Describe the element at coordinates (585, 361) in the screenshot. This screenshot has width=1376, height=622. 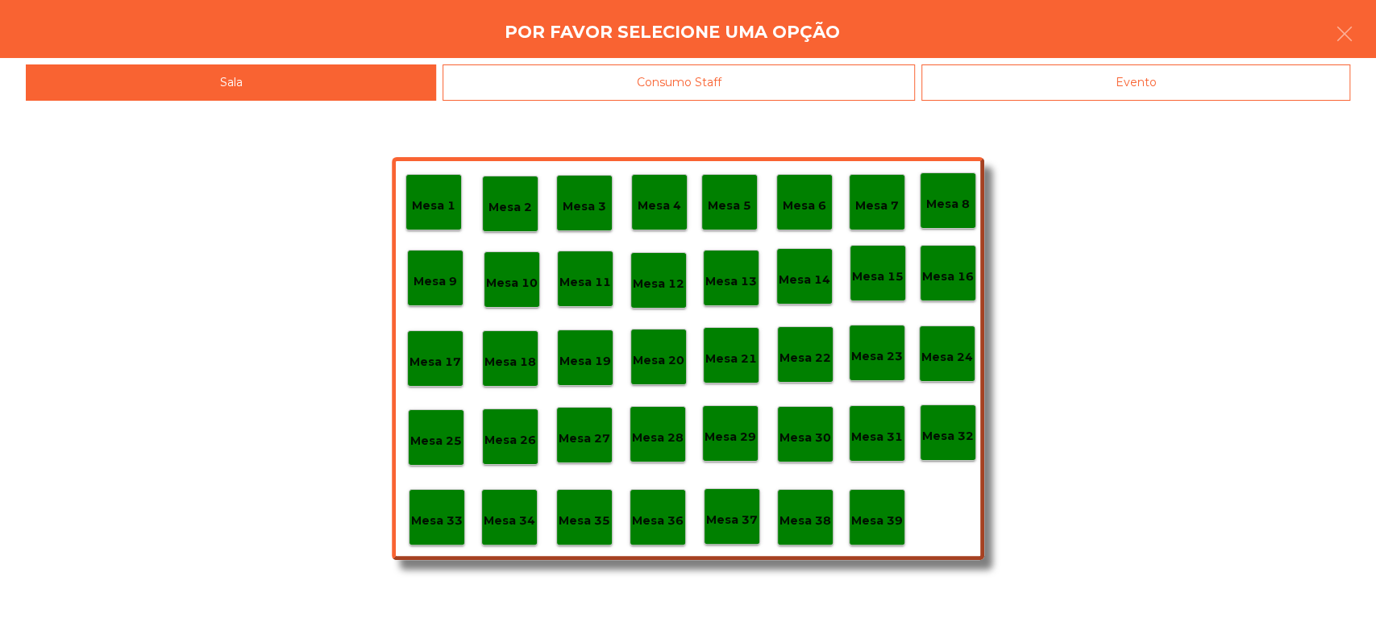
I see `p: Mesa 19` at that location.